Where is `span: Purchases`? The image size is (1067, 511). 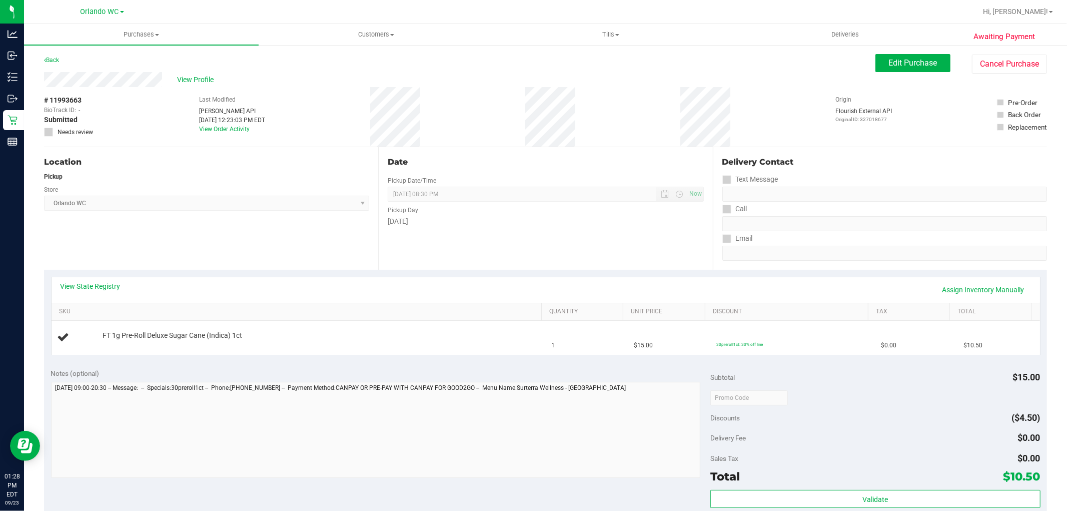
span: Purchases is located at coordinates (141, 35).